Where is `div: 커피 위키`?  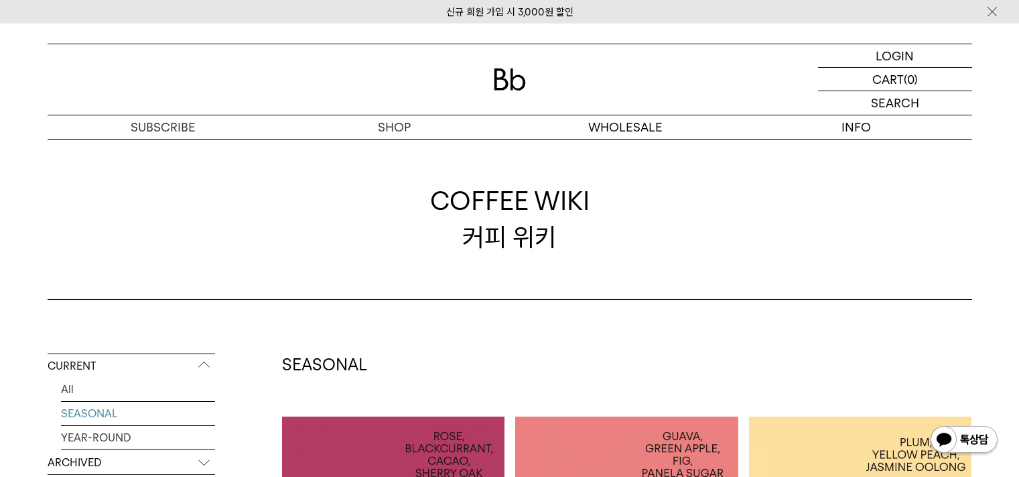 div: 커피 위키 is located at coordinates (510, 218).